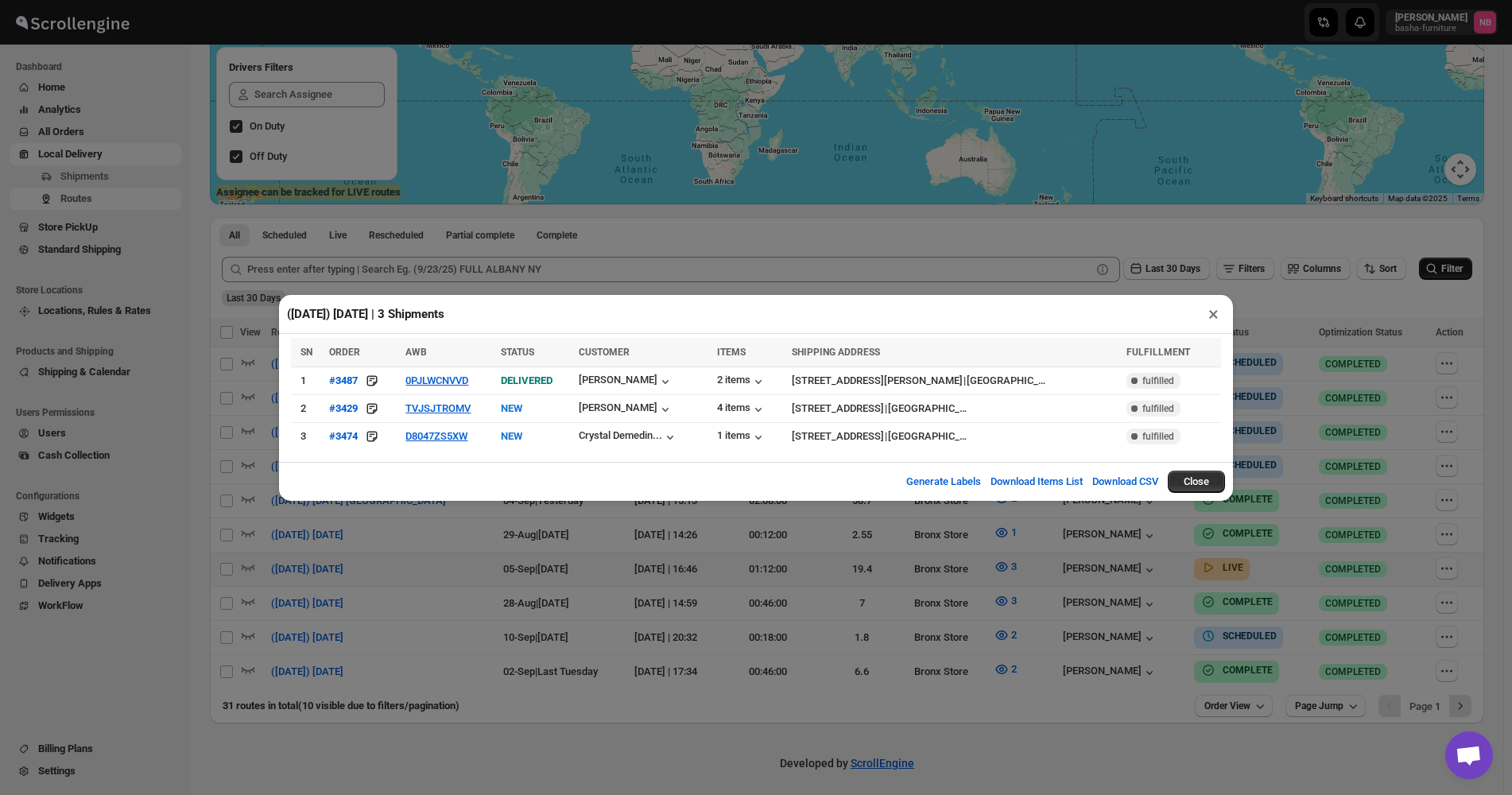 The image size is (1512, 795). I want to click on div: 2 items, so click(742, 382).